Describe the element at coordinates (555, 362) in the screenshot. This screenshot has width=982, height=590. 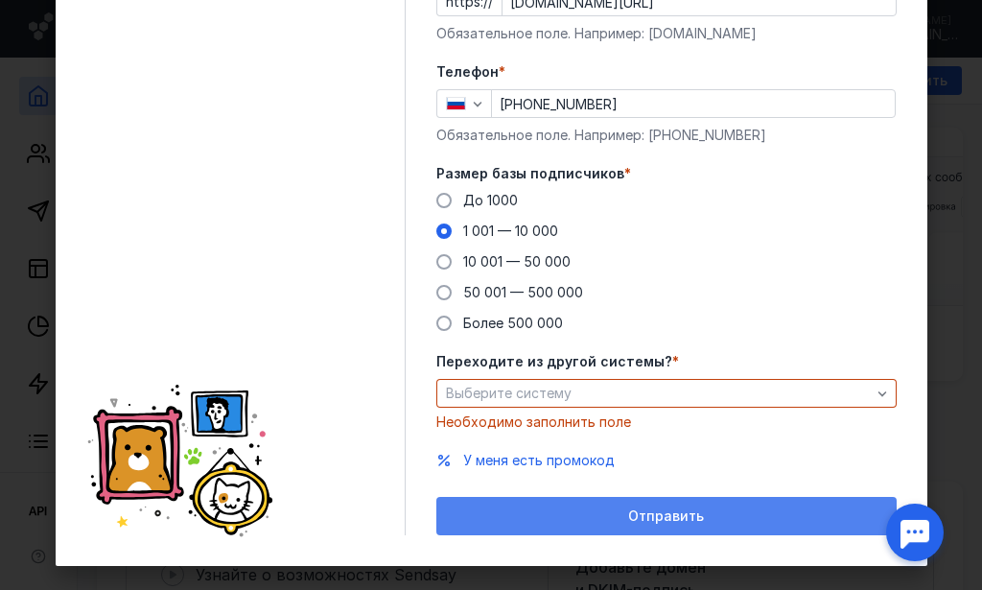
I see `span: Переходите из другой системы?` at that location.